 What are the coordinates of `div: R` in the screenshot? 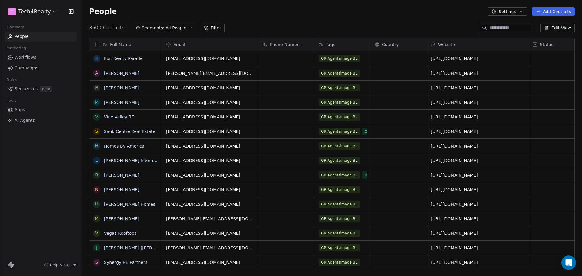 It's located at (97, 88).